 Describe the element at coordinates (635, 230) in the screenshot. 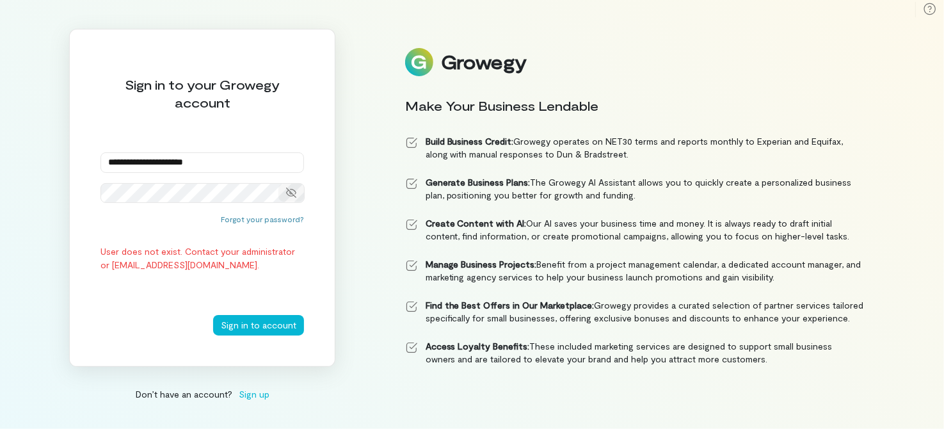

I see `li: Our AI saves your business time and money. It is always ready to draft initial content, find info...` at that location.